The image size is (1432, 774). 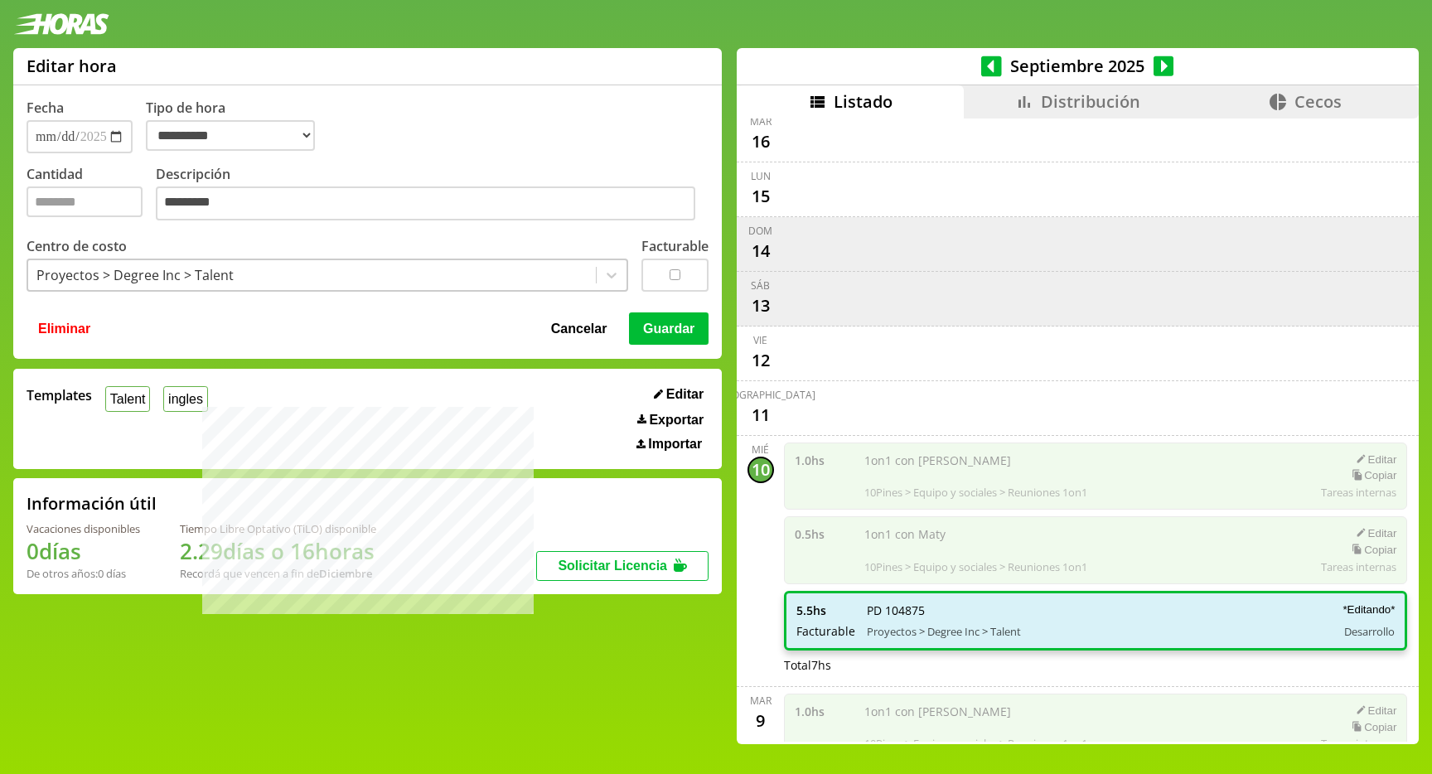 What do you see at coordinates (676, 420) in the screenshot?
I see `span: Exportar` at bounding box center [676, 420].